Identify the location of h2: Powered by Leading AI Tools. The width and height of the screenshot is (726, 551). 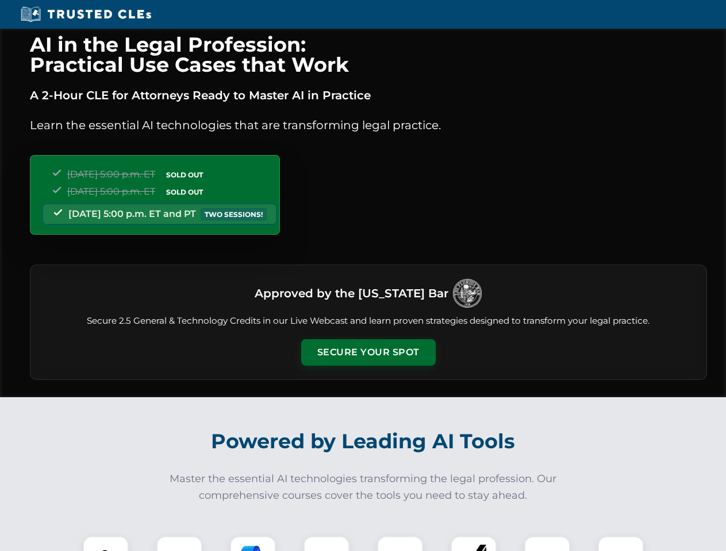
(363, 442).